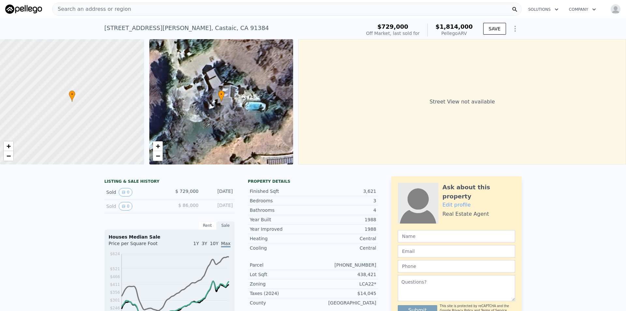 The width and height of the screenshot is (626, 311). Describe the element at coordinates (543, 9) in the screenshot. I see `button: Solutions` at that location.